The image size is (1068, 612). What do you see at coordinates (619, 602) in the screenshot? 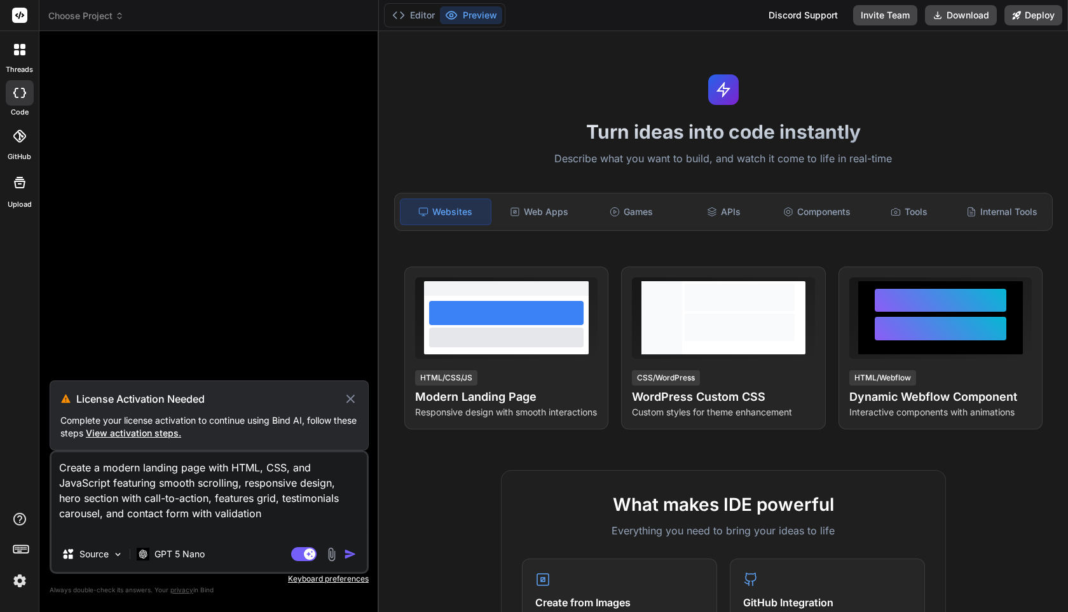
I see `h4: Create from Images` at bounding box center [619, 602].